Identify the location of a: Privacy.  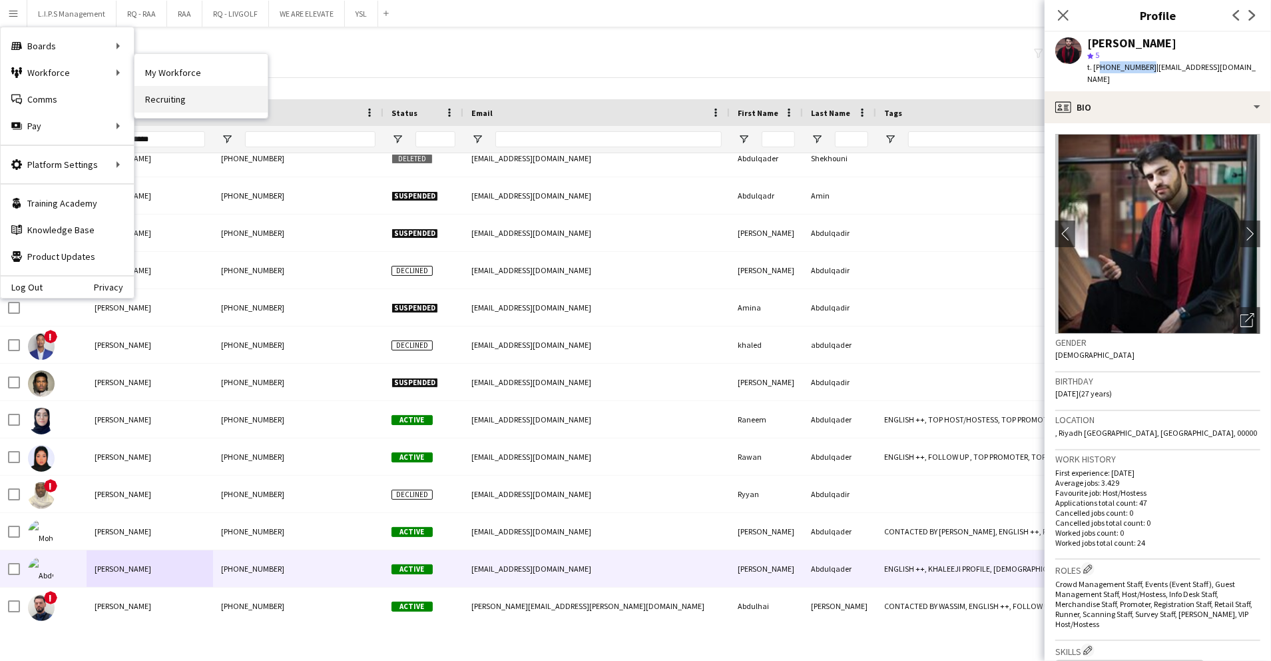
(114, 287).